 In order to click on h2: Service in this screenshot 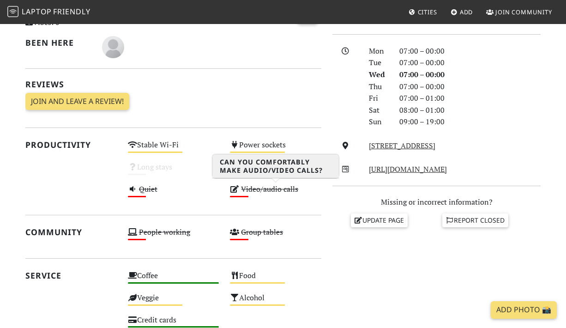, I will do `click(71, 275)`.